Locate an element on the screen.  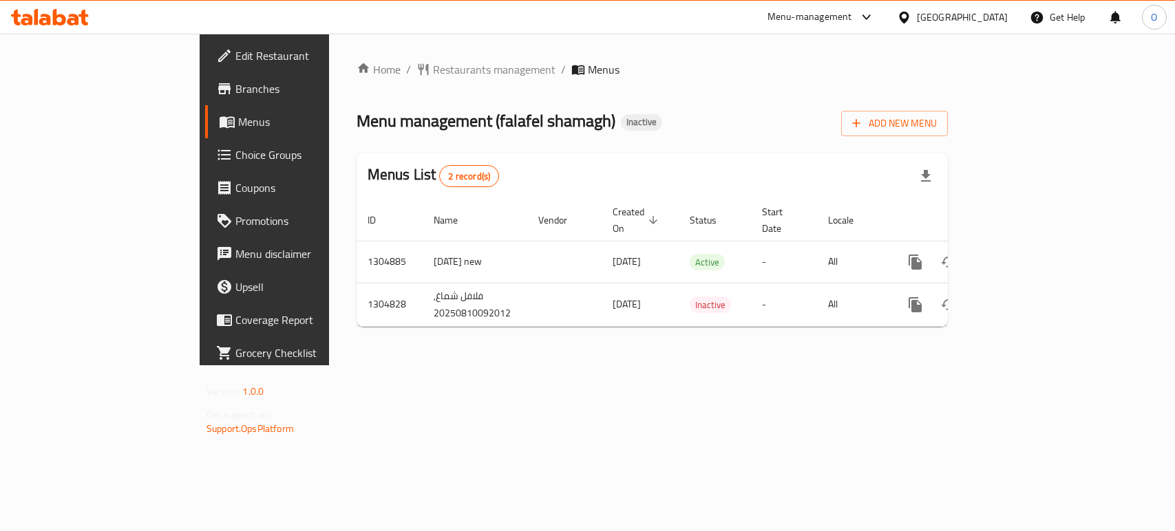
span: Locale is located at coordinates (849, 220).